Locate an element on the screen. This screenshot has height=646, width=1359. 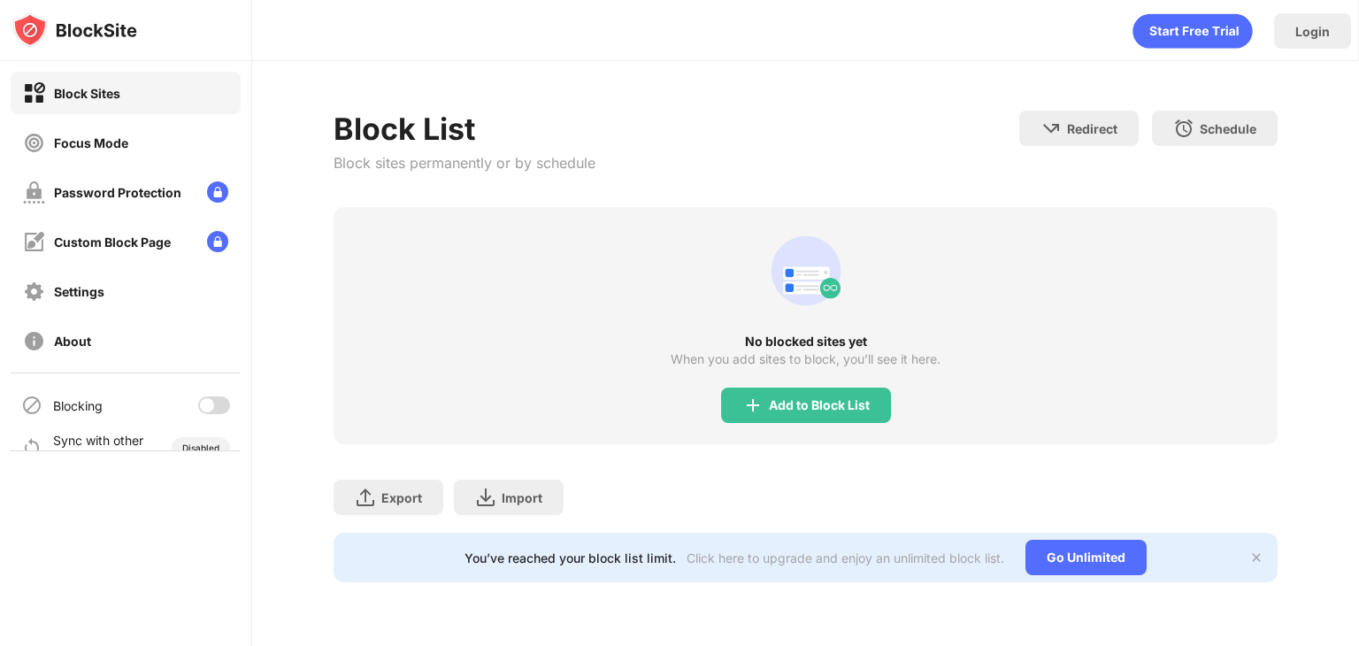
div: Import is located at coordinates (522, 497).